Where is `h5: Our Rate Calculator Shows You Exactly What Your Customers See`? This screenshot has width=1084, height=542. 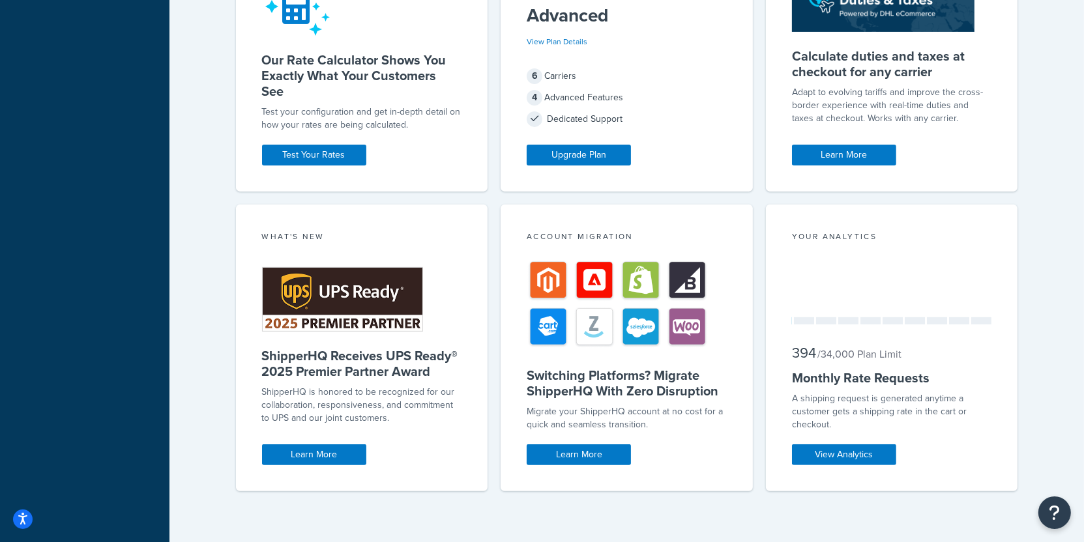
h5: Our Rate Calculator Shows You Exactly What Your Customers See is located at coordinates (362, 76).